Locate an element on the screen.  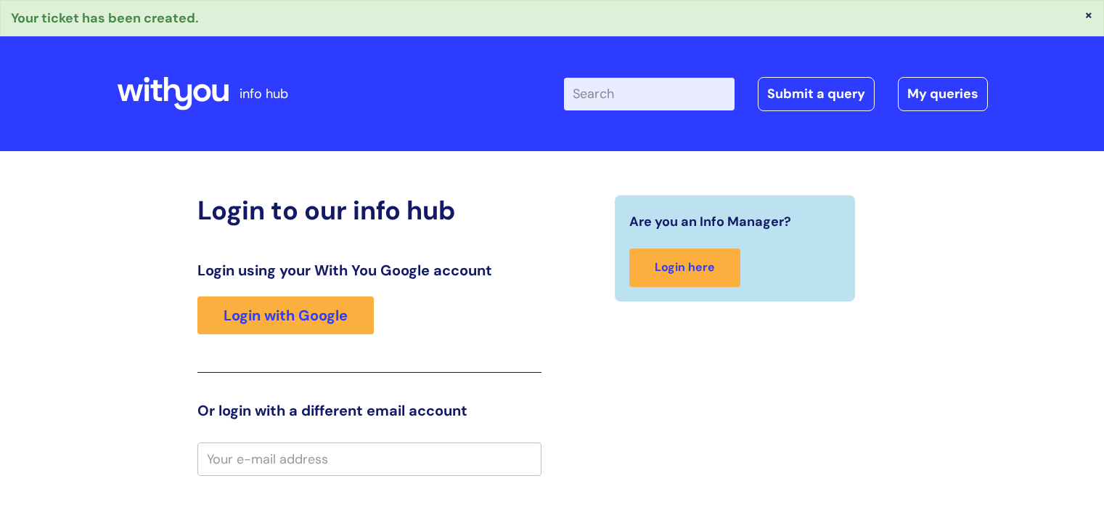
span: Are you an Info Manager? is located at coordinates (710, 221).